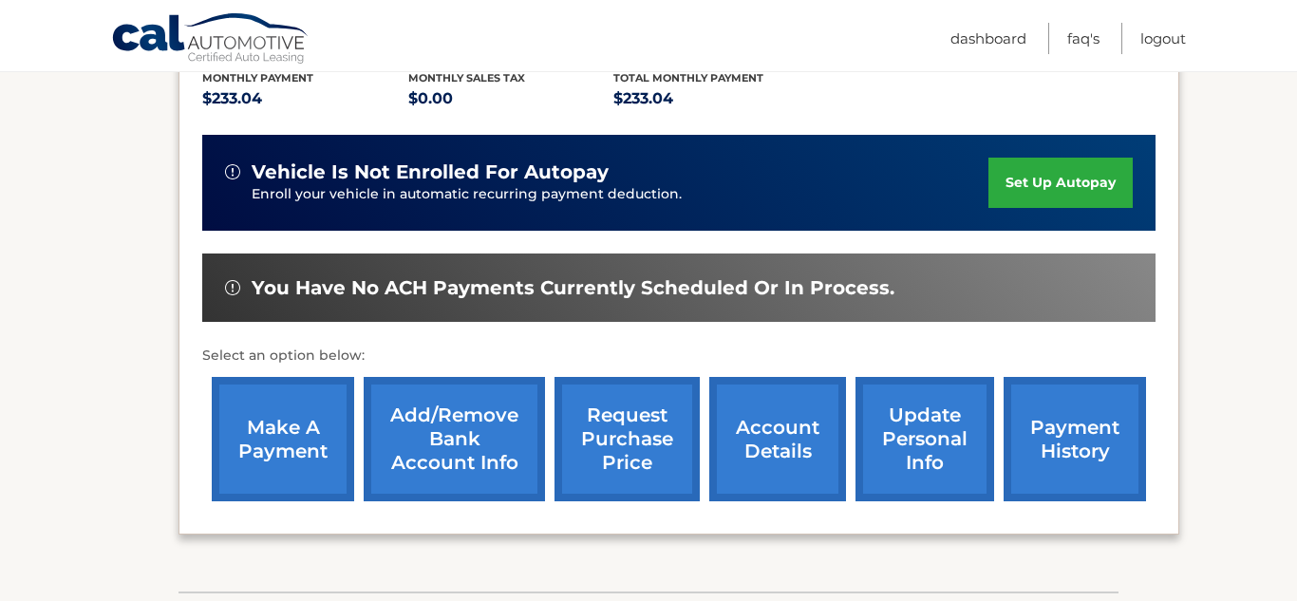 The width and height of the screenshot is (1297, 601). I want to click on span: Monthly sales Tax, so click(466, 78).